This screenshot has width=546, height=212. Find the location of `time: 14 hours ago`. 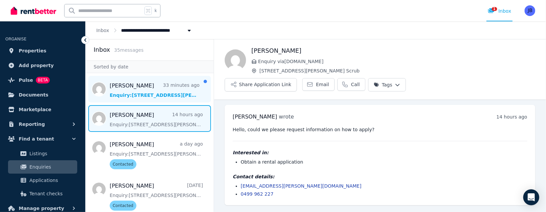

time: 14 hours ago is located at coordinates (512, 117).